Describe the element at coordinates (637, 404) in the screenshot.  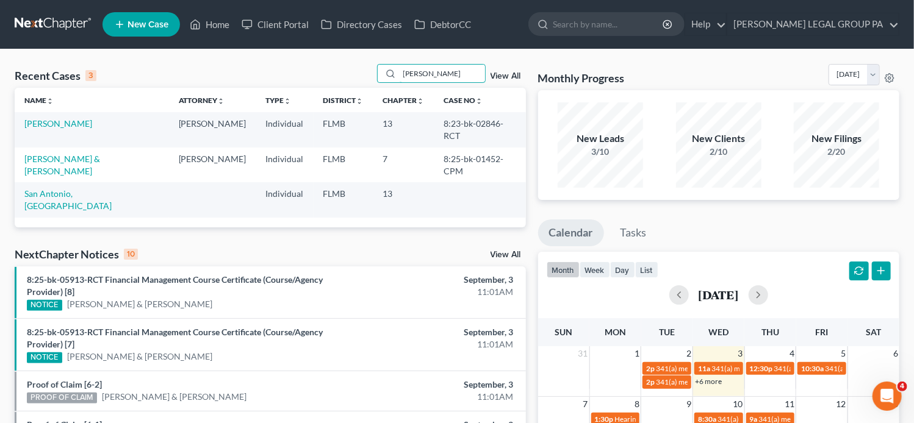
I see `span: 8` at that location.